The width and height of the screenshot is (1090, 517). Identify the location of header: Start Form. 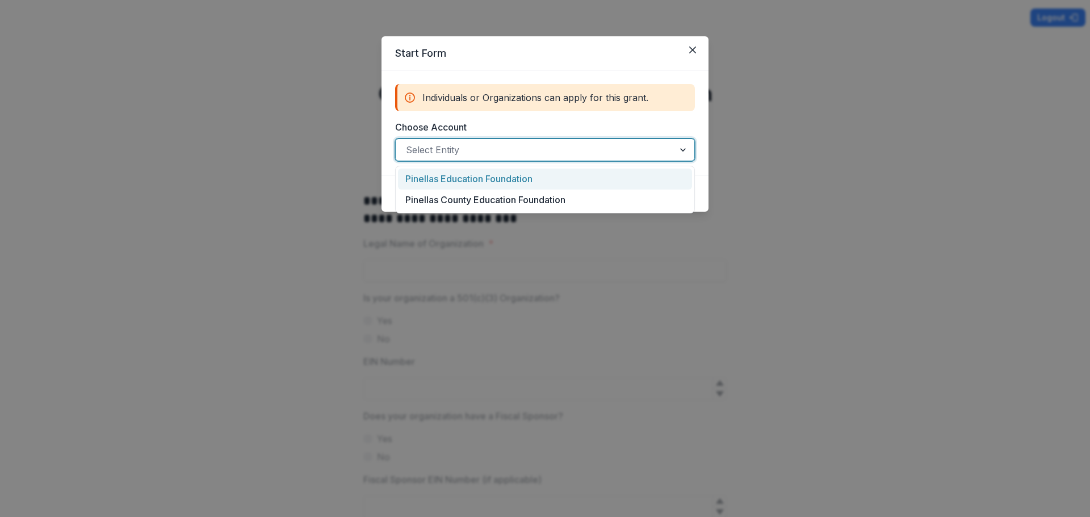
(545, 53).